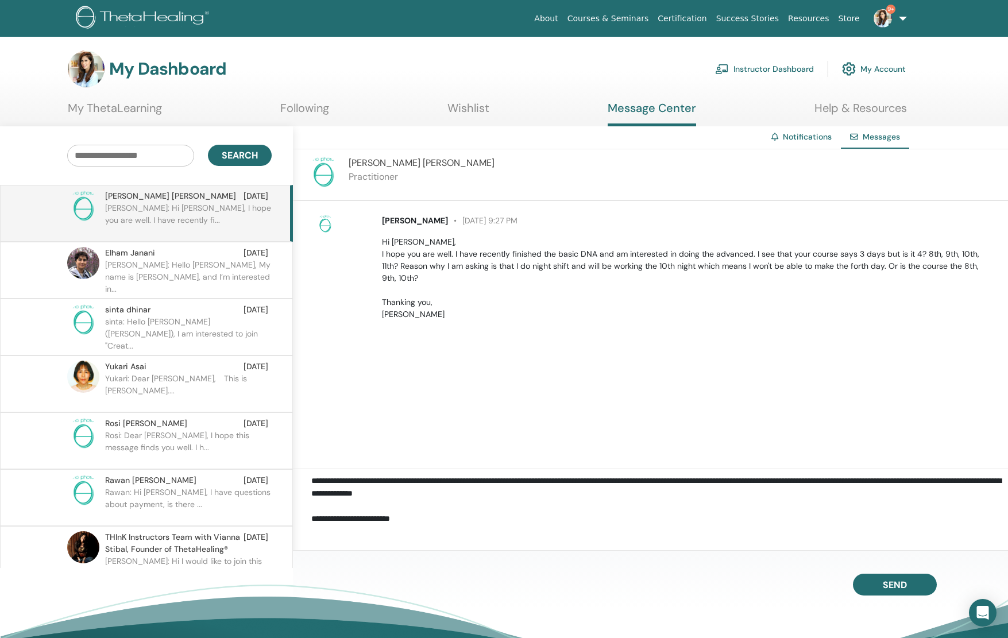 Image resolution: width=1008 pixels, height=638 pixels. I want to click on img: logo.png, so click(144, 18).